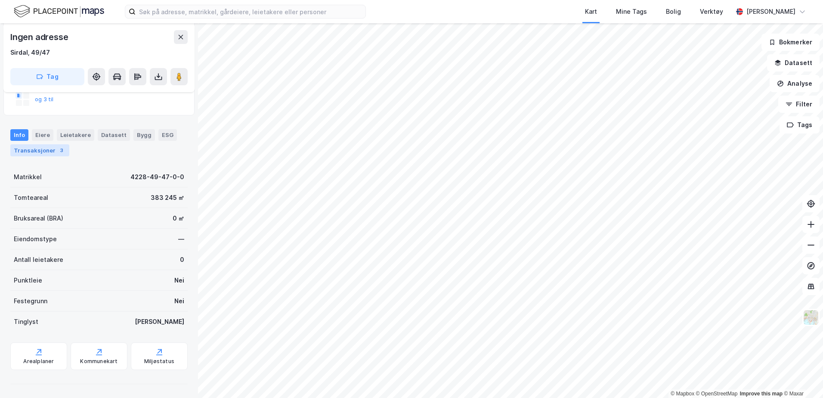 The width and height of the screenshot is (823, 398). What do you see at coordinates (35, 239) in the screenshot?
I see `div: Eiendomstype` at bounding box center [35, 239].